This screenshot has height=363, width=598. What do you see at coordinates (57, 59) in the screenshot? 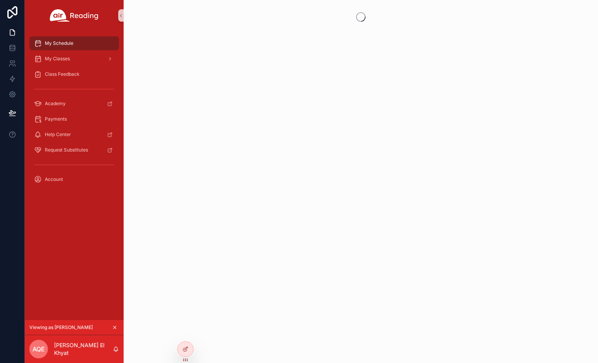
I see `span: My Classes` at bounding box center [57, 59].